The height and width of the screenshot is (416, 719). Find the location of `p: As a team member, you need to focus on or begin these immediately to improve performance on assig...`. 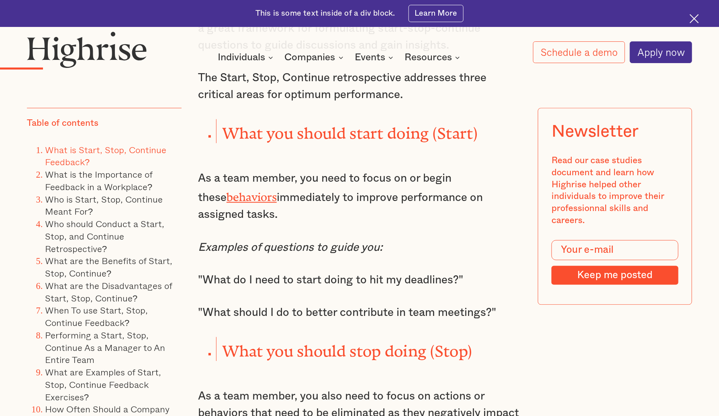

p: As a team member, you need to focus on or begin these immediately to improve performance on assig... is located at coordinates (359, 196).